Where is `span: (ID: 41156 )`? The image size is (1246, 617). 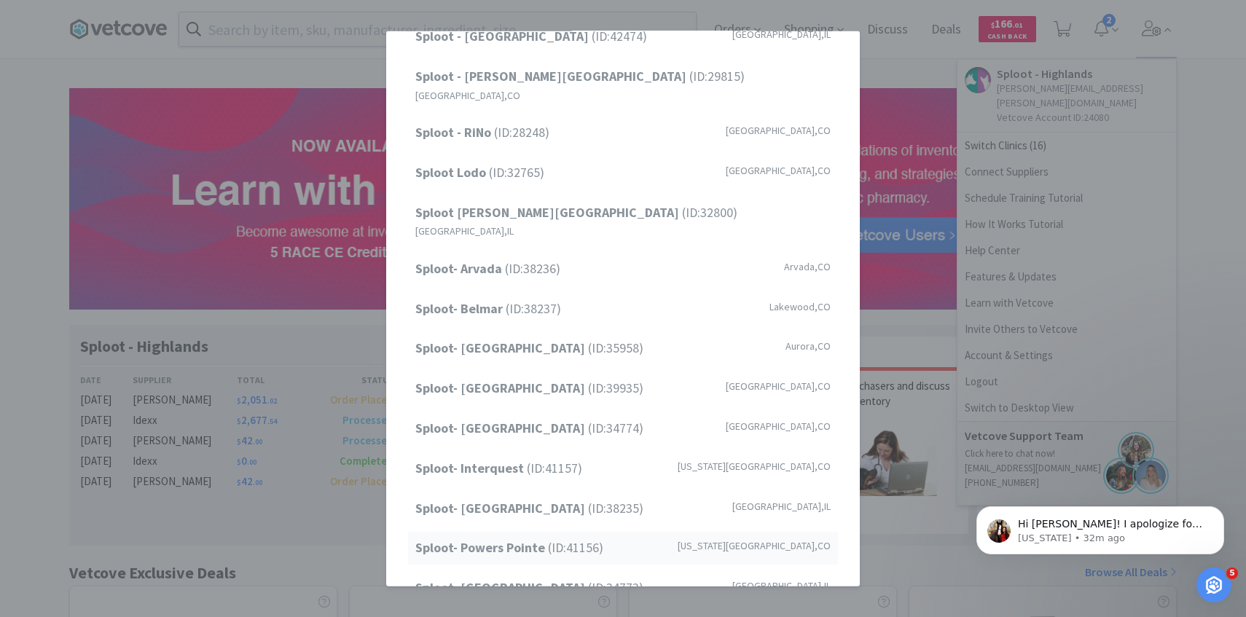 span: (ID: 41156 ) is located at coordinates (509, 548).